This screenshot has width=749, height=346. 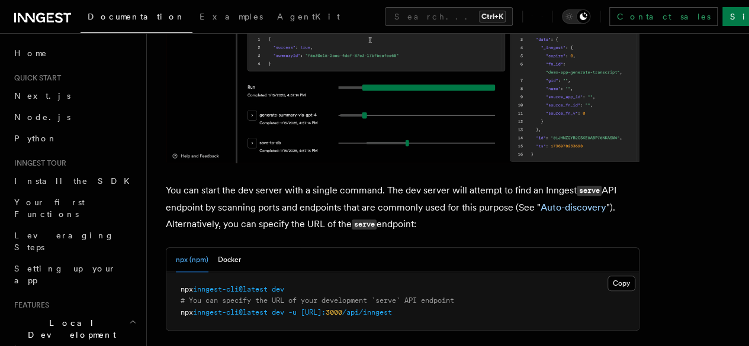 I want to click on span: AgentKit, so click(x=308, y=17).